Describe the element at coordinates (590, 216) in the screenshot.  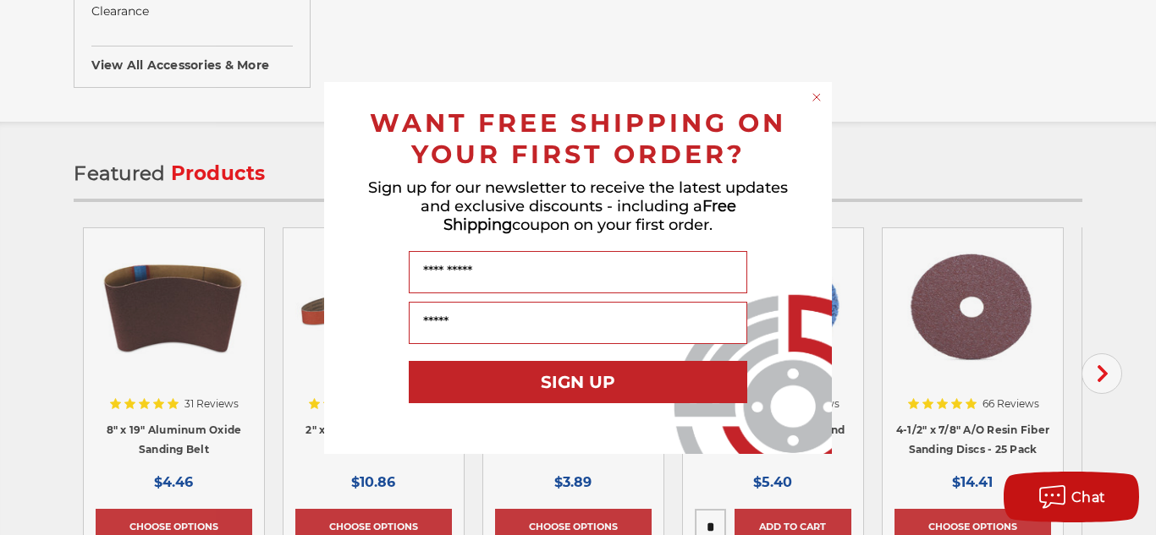
I see `span: Free Shipping` at that location.